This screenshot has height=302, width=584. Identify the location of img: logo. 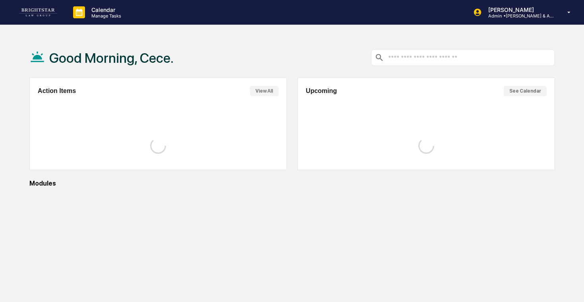
(38, 12).